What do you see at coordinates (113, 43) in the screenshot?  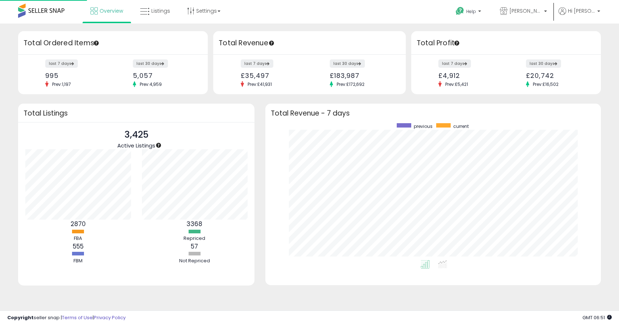 I see `h3: Total Ordered Items` at bounding box center [113, 43].